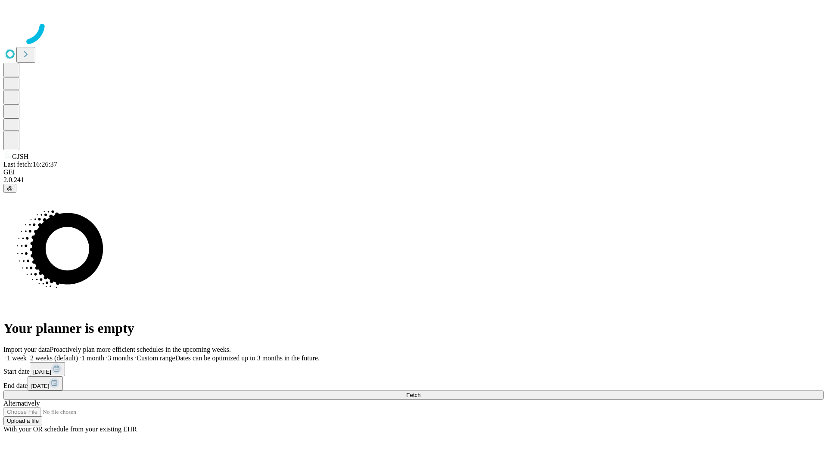 The image size is (827, 465). Describe the element at coordinates (70, 429) in the screenshot. I see `span: With your OR schedule from your existing EHR` at that location.